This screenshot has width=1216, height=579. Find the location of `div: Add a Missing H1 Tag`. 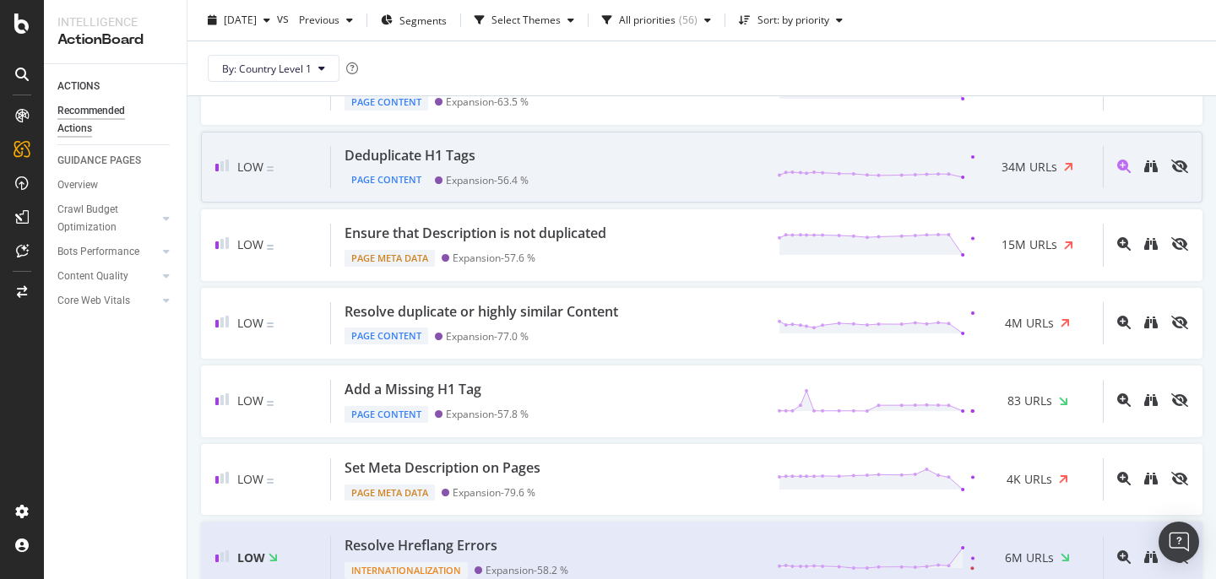

div: Add a Missing H1 Tag is located at coordinates (413, 389).